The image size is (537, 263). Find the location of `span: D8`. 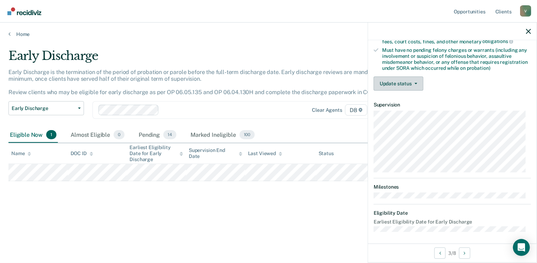

span: D8 is located at coordinates (356, 110).